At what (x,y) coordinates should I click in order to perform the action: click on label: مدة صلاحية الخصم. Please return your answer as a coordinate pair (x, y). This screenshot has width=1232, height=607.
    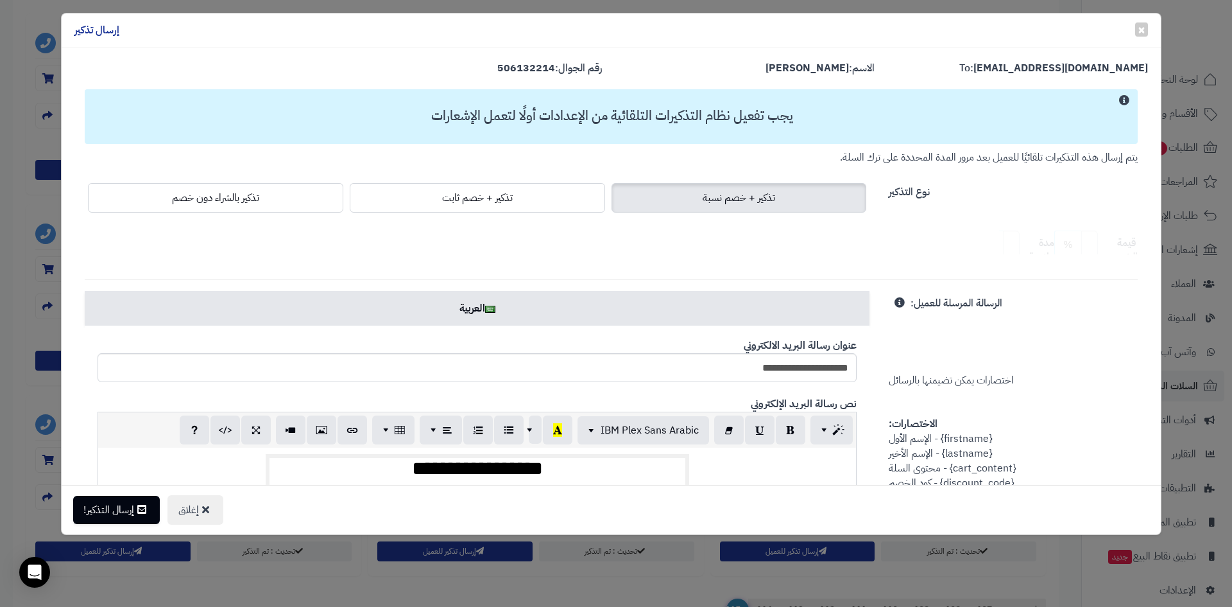
    Looking at the image, I should click on (1049, 255).